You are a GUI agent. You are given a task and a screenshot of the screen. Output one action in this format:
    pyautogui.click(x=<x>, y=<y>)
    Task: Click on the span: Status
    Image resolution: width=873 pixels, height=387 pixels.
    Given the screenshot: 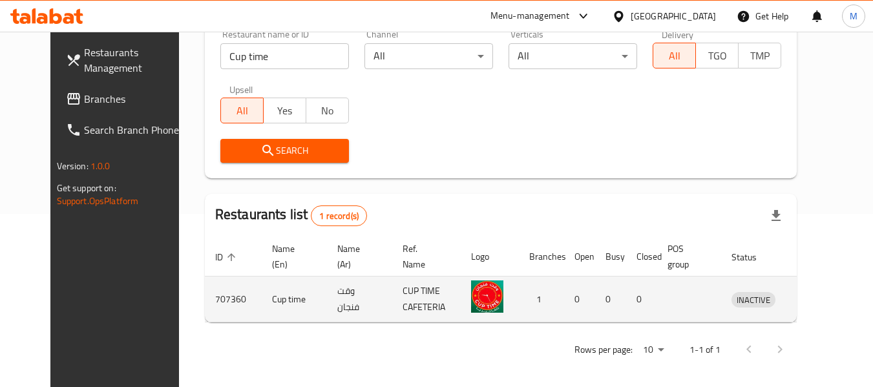 What is the action you would take?
    pyautogui.click(x=752, y=257)
    